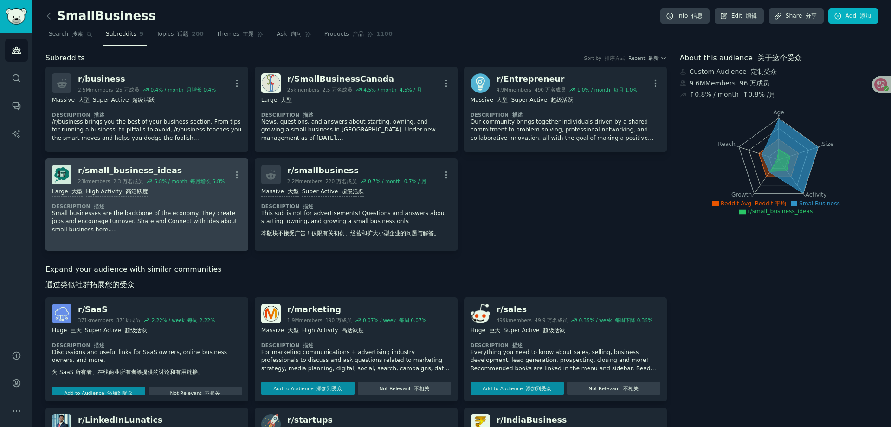 This screenshot has width=891, height=427. Describe the element at coordinates (67, 331) in the screenshot. I see `div: Huge` at that location.